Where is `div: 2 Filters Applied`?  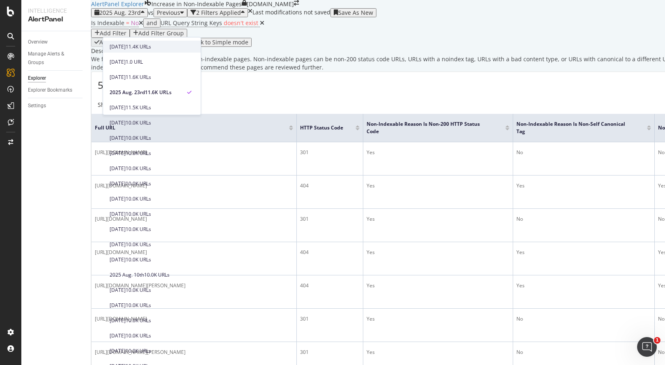 div: 2 Filters Applied is located at coordinates (218, 13).